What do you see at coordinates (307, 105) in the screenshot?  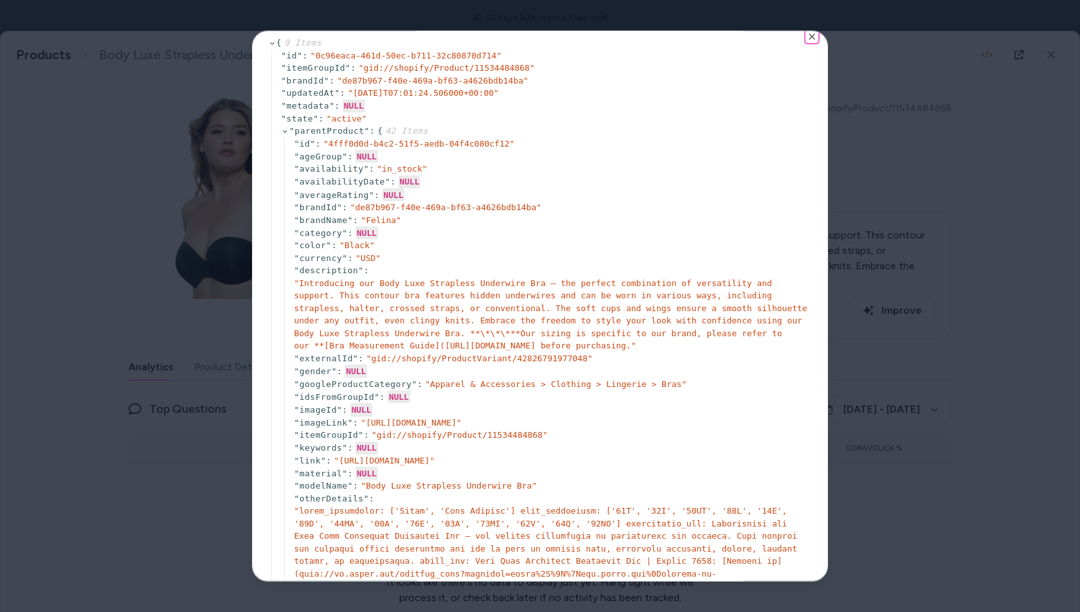 I see `span: " metadata "` at bounding box center [307, 105].